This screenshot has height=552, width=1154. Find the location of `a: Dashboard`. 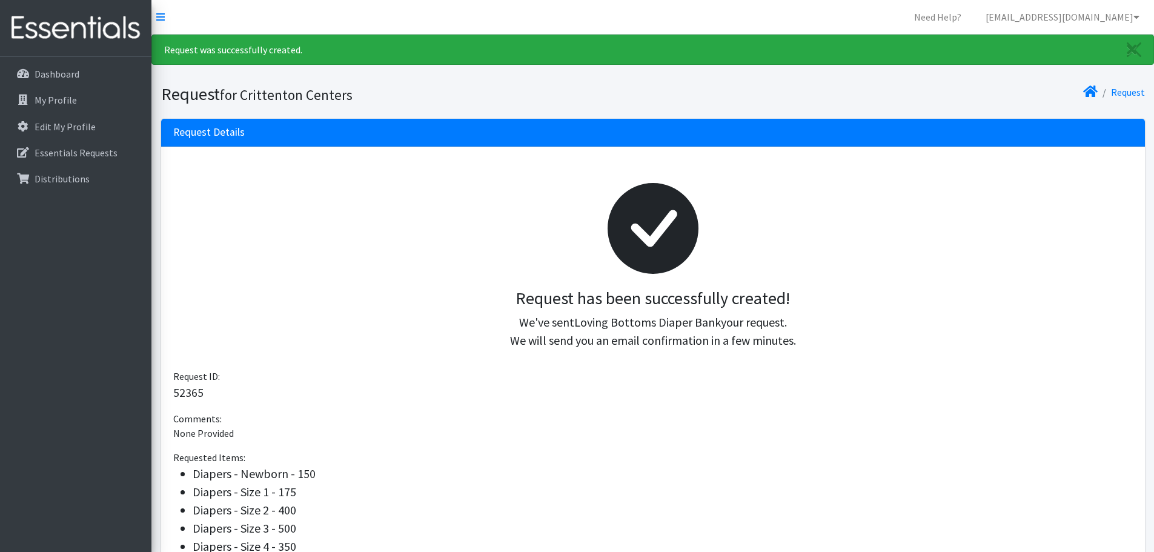

a: Dashboard is located at coordinates (76, 74).